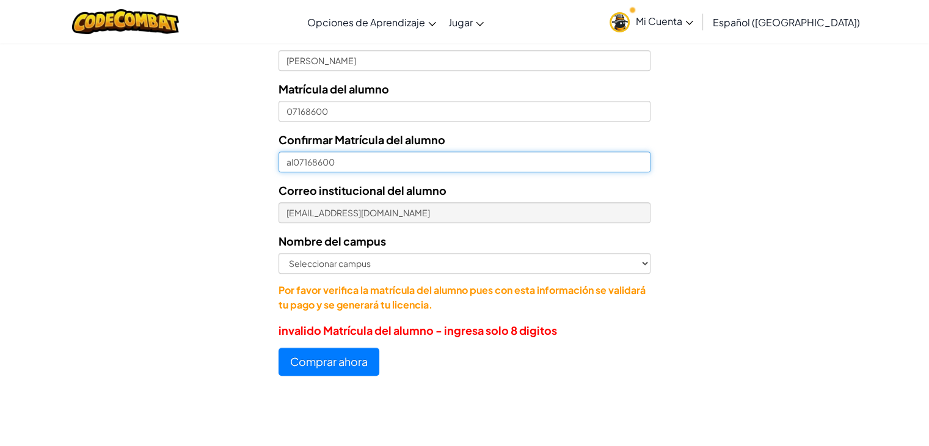 This screenshot has height=446, width=929. What do you see at coordinates (464, 330) in the screenshot?
I see `p: invalido Matrícula del alumno - ingresa solo 8 digitos` at bounding box center [464, 330].